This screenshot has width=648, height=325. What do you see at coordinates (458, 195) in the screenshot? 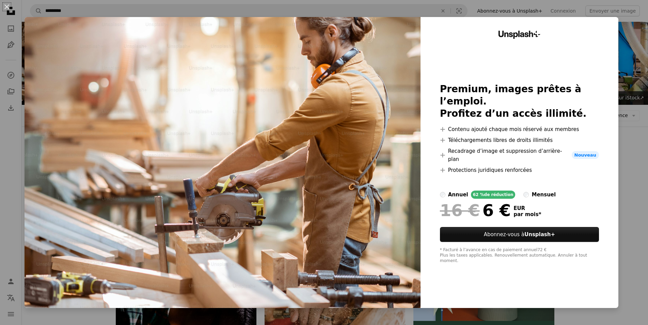
I see `div: annuel` at bounding box center [458, 195].